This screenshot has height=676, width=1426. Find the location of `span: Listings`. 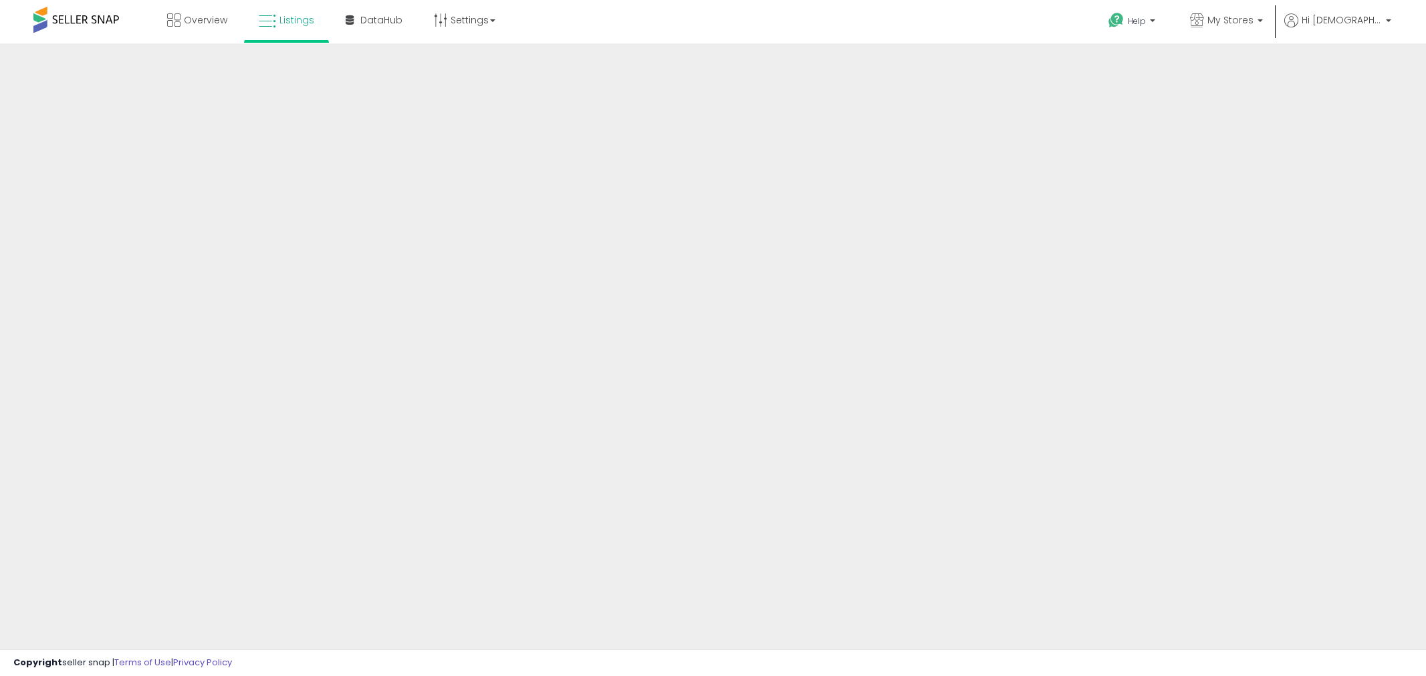

span: Listings is located at coordinates (297, 20).